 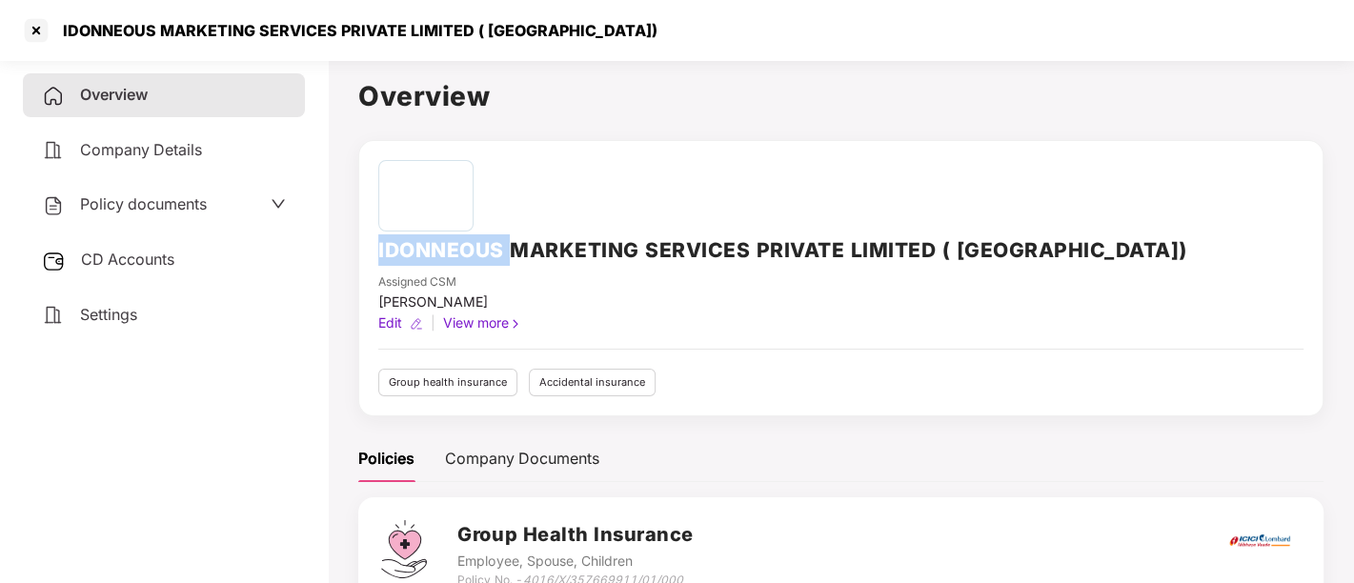 What do you see at coordinates (448, 382) in the screenshot?
I see `div: Group health insurance` at bounding box center [448, 382].